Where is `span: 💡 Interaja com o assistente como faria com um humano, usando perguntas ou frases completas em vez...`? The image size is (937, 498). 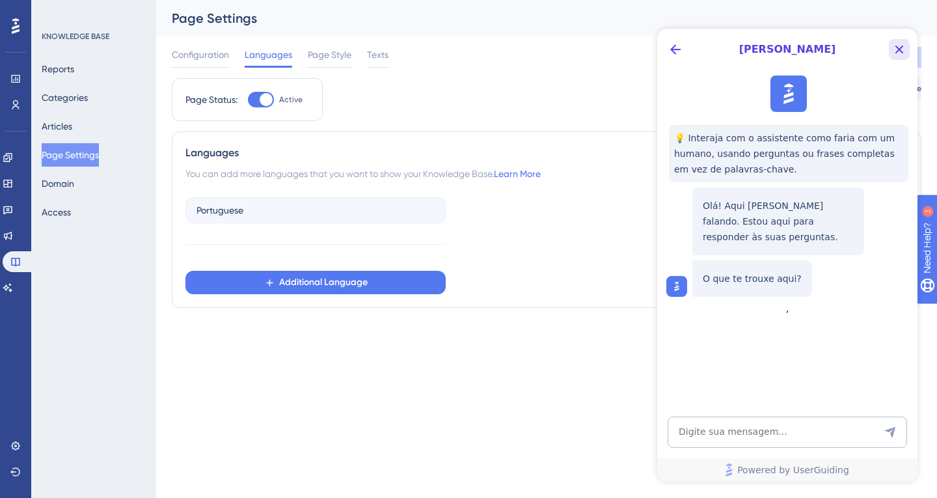
span: 💡 Interaja com o assistente como faria com um humano, usando perguntas ou frases completas em vez... is located at coordinates (131, 125).